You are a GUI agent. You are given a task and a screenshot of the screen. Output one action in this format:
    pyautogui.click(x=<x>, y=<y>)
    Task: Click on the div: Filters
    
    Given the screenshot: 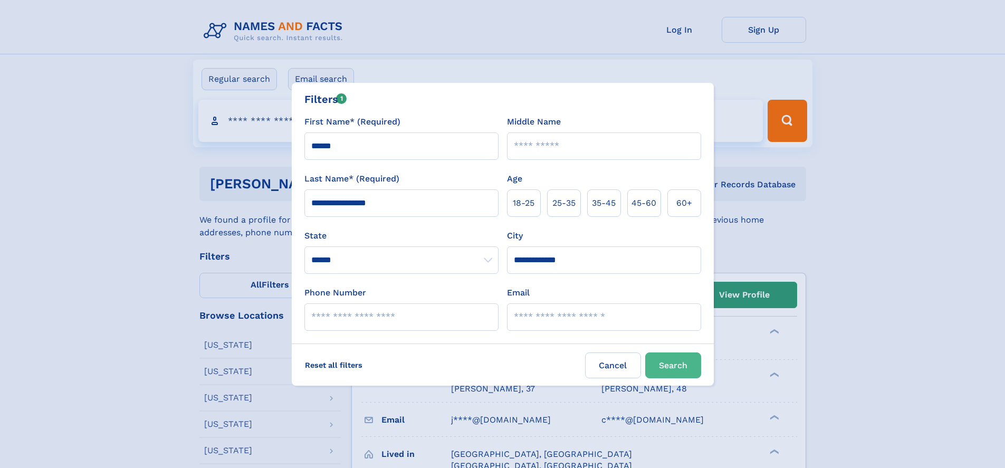 What is the action you would take?
    pyautogui.click(x=325, y=99)
    